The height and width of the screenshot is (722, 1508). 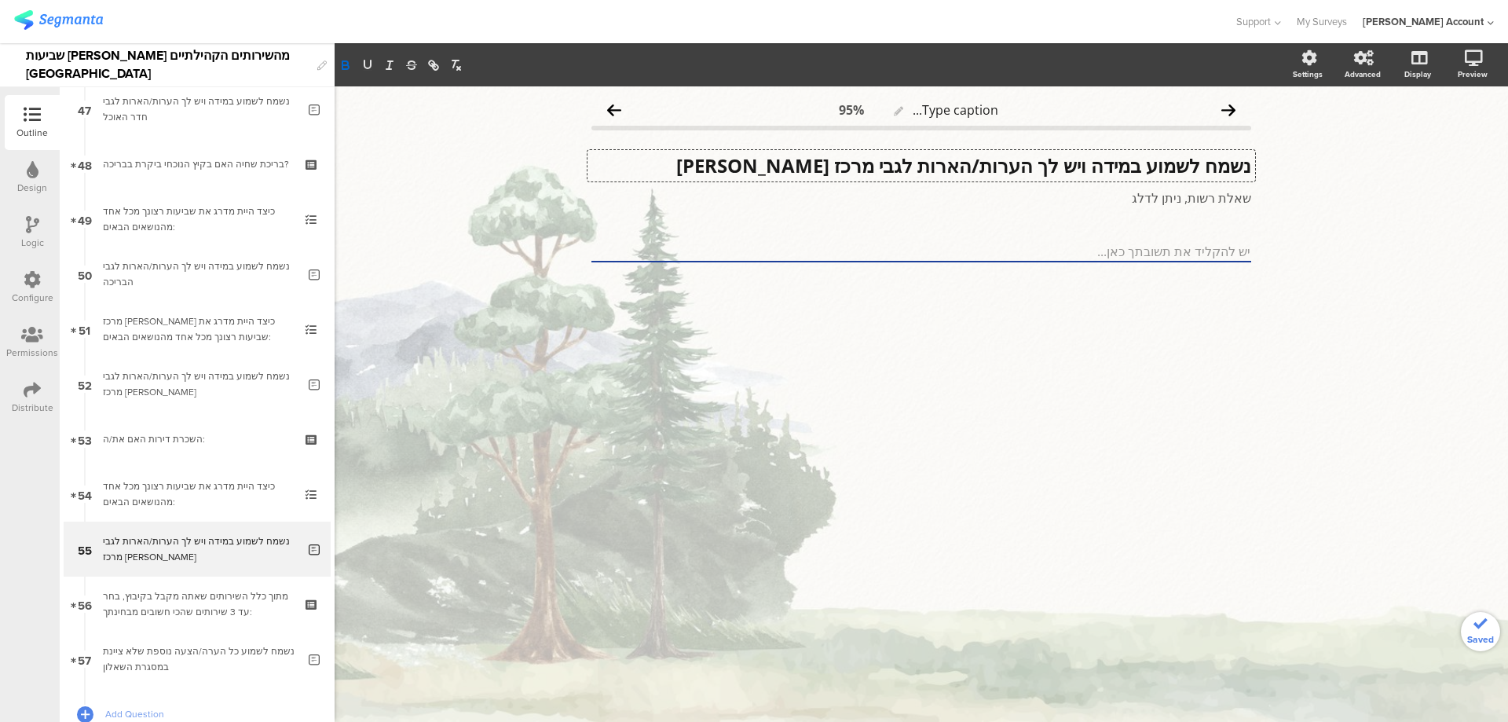 I want to click on span: Support, so click(x=1253, y=21).